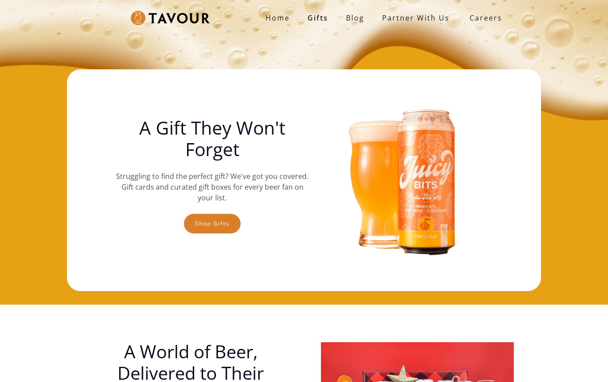  Describe the element at coordinates (416, 18) in the screenshot. I see `a: partner with us` at that location.